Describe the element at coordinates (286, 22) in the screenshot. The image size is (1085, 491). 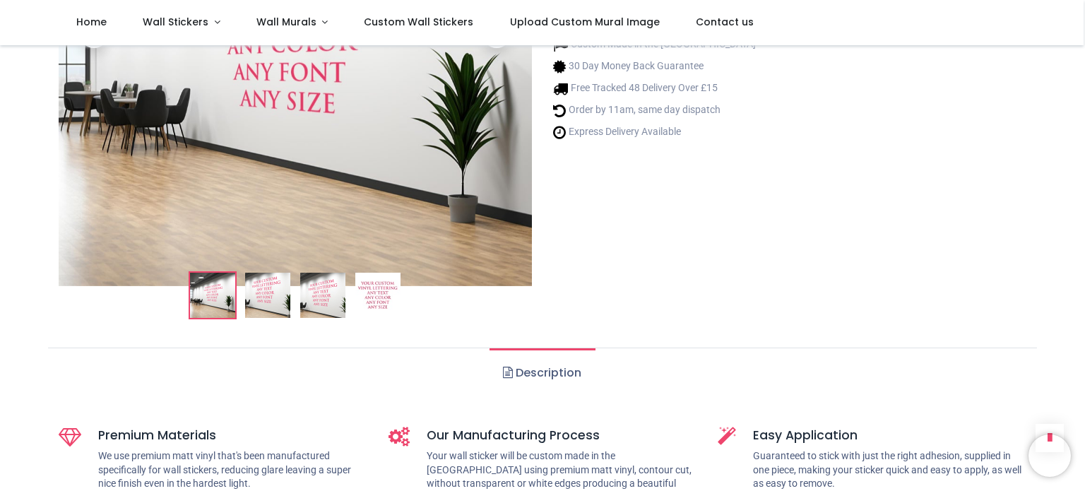
I see `span: Wall Murals` at that location.